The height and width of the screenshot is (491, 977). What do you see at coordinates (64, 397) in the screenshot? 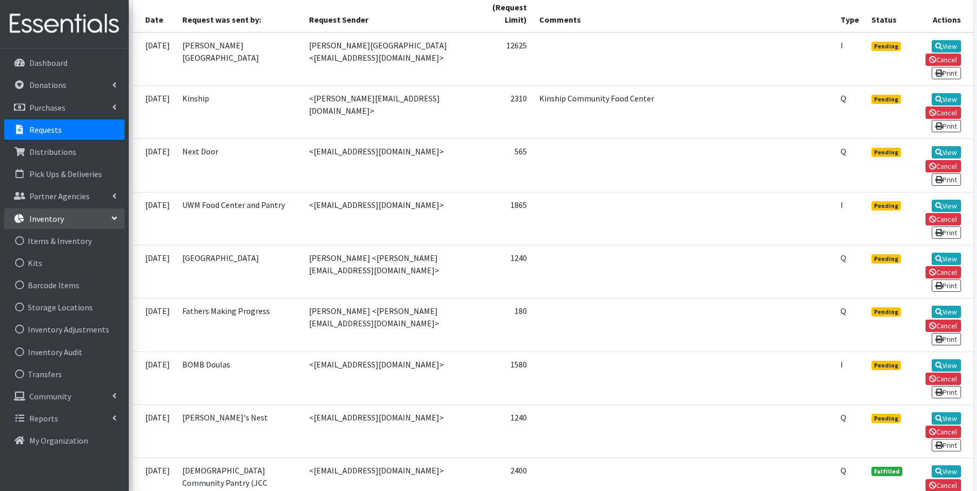
I see `a: Community` at bounding box center [64, 397].